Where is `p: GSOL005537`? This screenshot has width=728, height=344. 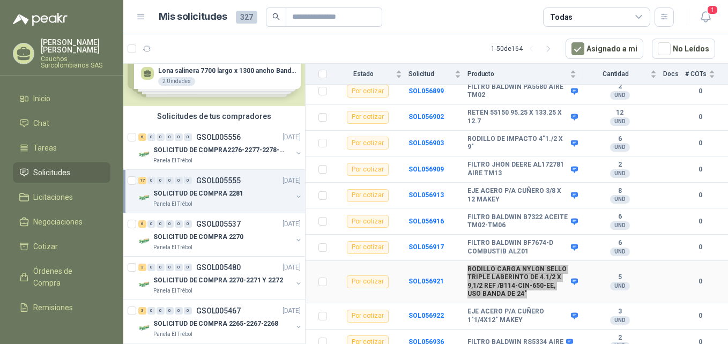
p: GSOL005537 is located at coordinates (218, 224).